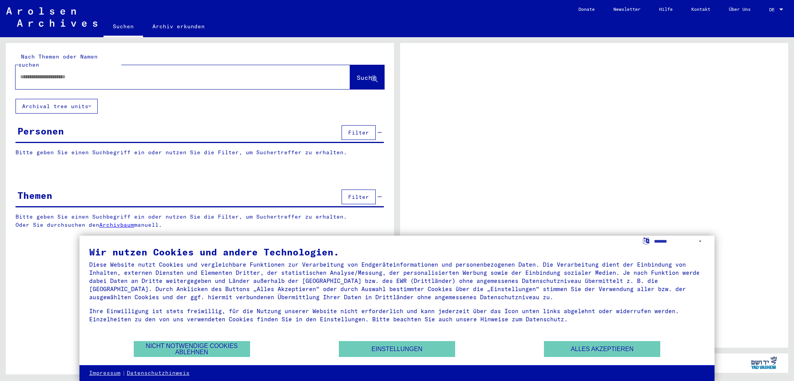 This screenshot has height=381, width=794. Describe the element at coordinates (105, 374) in the screenshot. I see `a: Impressum` at that location.